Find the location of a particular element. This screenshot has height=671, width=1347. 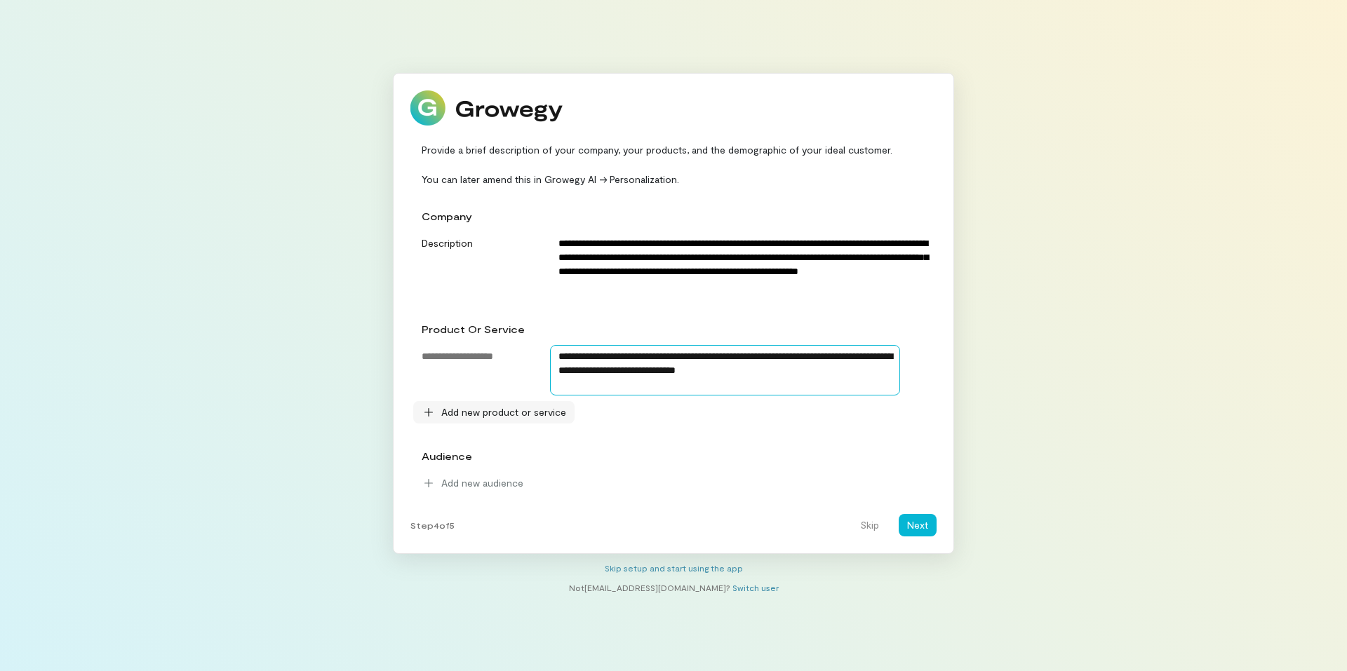

span: product or service is located at coordinates (473, 329).